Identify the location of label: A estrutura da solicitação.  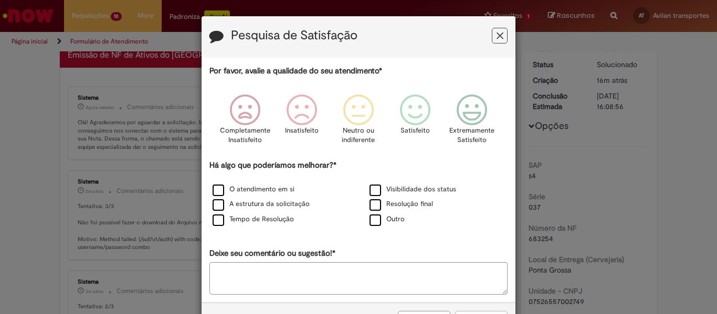
(261, 204).